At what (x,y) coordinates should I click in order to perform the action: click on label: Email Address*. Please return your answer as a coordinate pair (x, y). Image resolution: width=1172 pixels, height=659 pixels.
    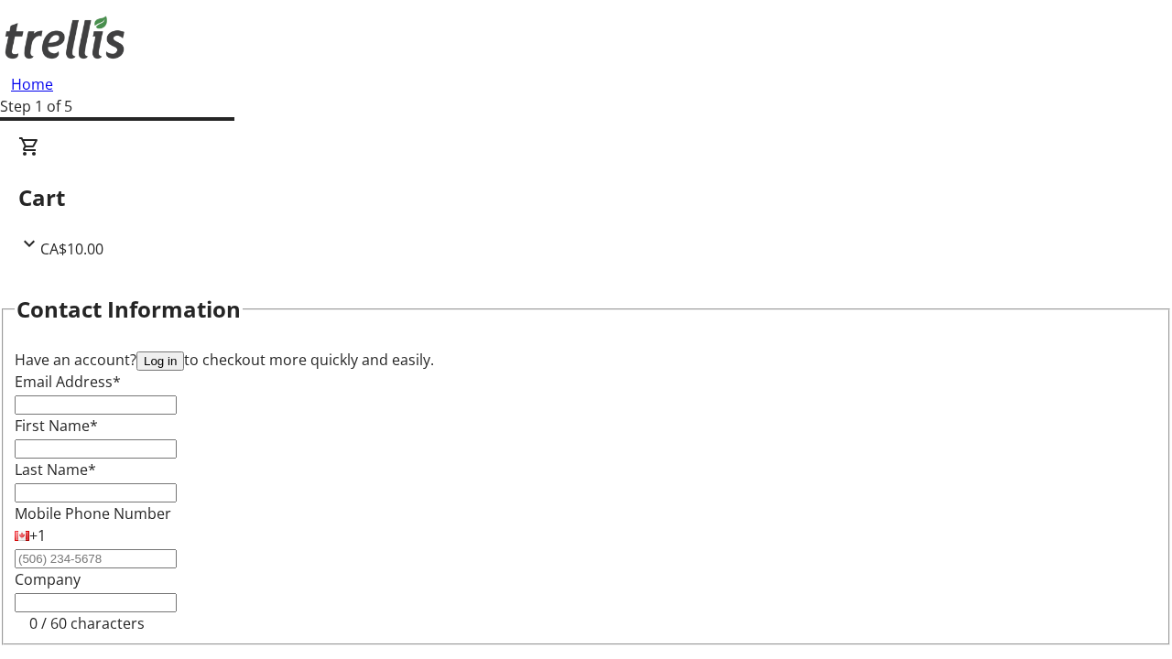
    Looking at the image, I should click on (68, 382).